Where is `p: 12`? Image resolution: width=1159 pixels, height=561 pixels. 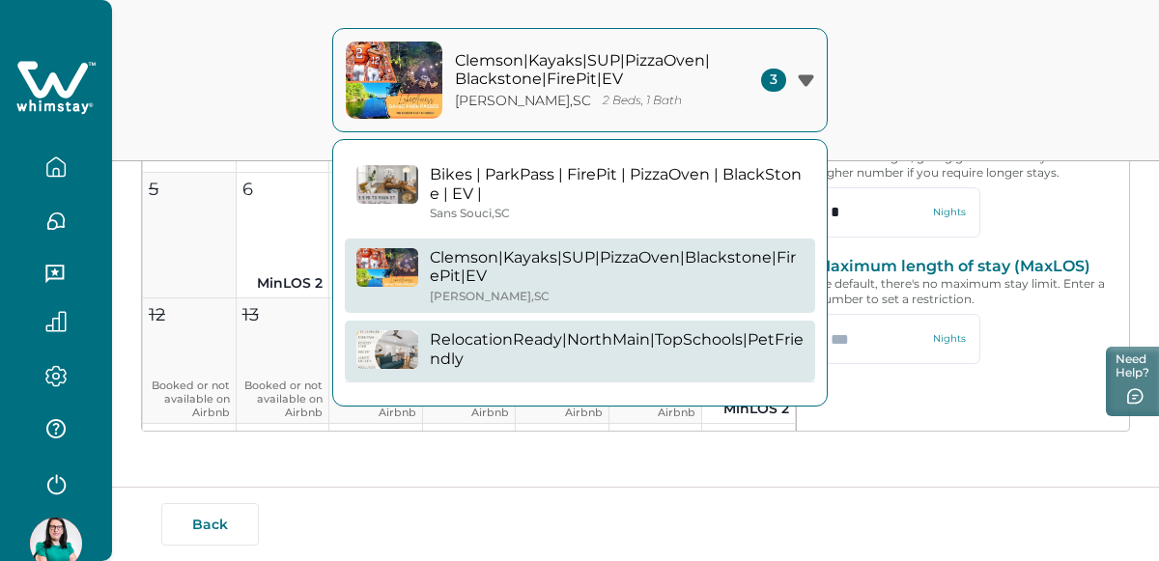
p: 12 is located at coordinates (156, 315).